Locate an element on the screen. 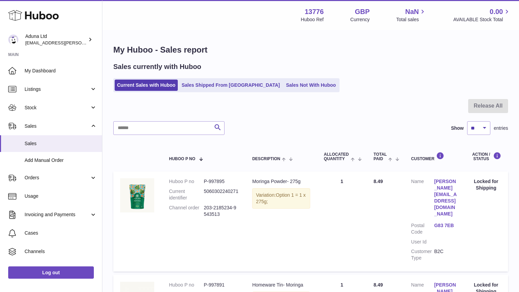 The width and height of the screenshot is (519, 292). dt: Channel order is located at coordinates (186, 211).